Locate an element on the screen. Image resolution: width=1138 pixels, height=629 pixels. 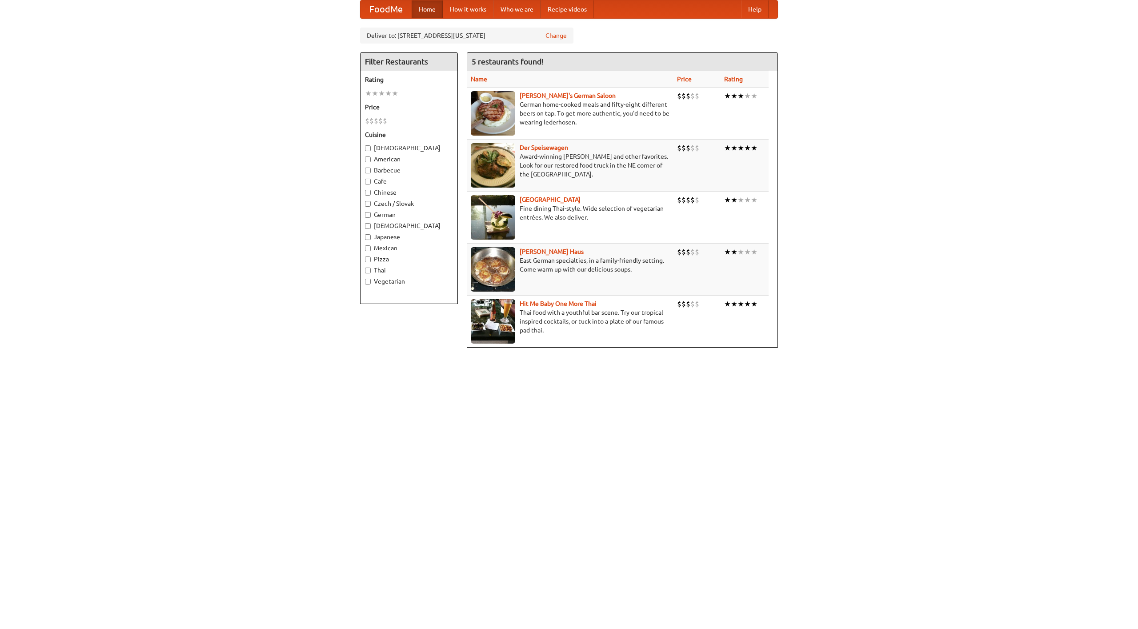
label: Mexican is located at coordinates (409, 248).